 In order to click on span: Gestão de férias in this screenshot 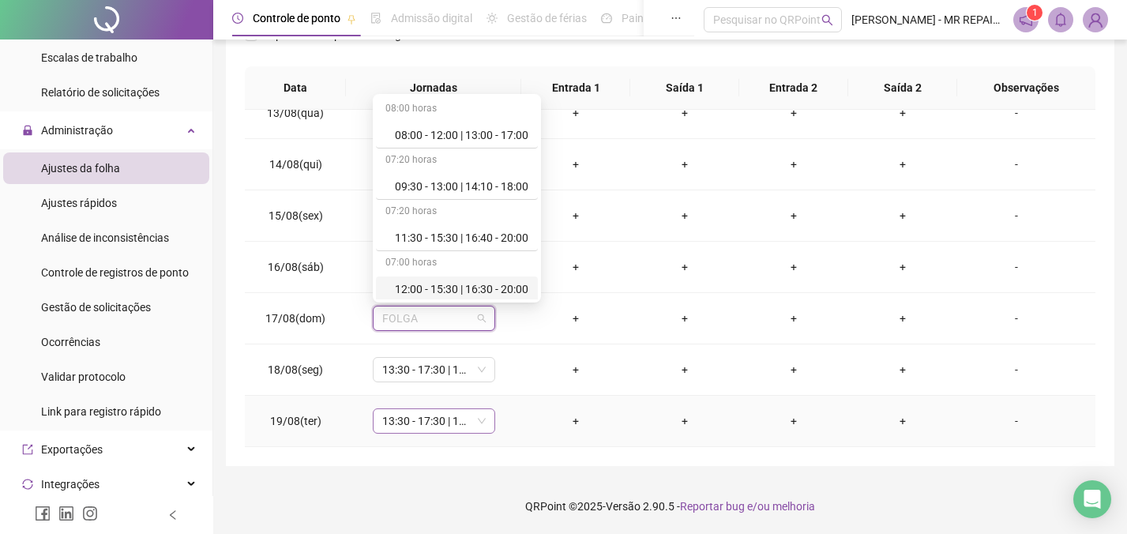, I will do `click(546, 18)`.